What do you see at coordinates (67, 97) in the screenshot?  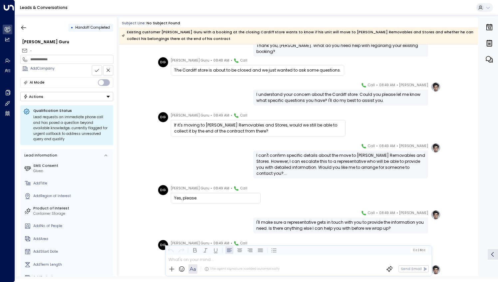 I see `div: Button group with a nested menu` at bounding box center [67, 97].